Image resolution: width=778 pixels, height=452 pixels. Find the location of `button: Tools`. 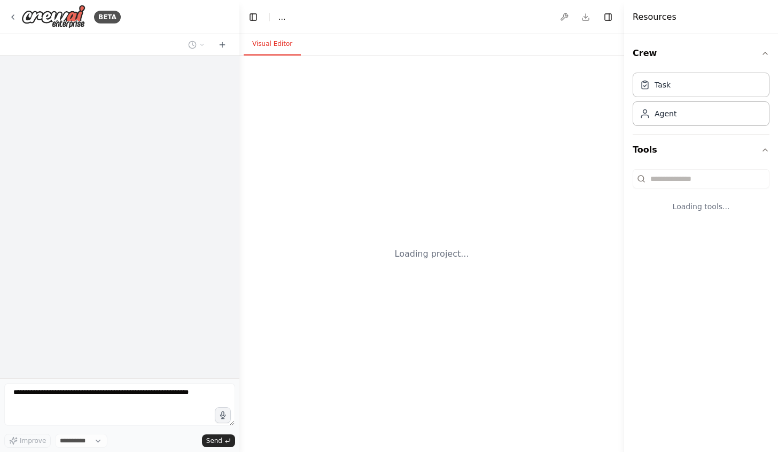

button: Tools is located at coordinates (701, 150).